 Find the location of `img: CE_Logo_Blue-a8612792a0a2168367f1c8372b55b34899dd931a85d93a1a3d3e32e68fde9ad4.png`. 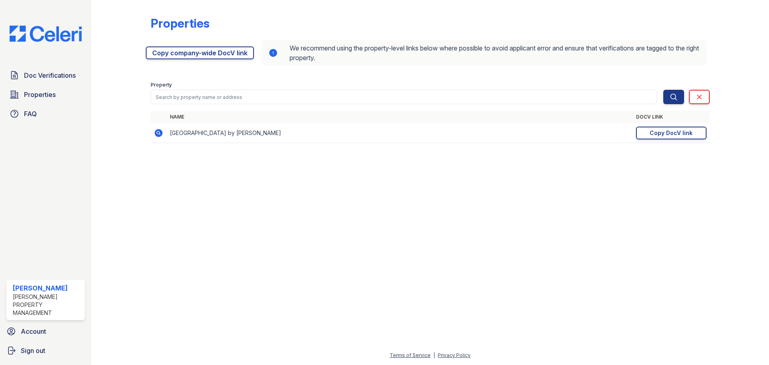

img: CE_Logo_Blue-a8612792a0a2168367f1c8372b55b34899dd931a85d93a1a3d3e32e68fde9ad4.png is located at coordinates (46, 34).